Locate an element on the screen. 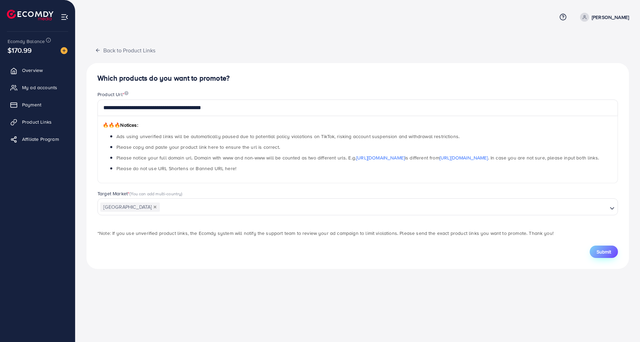 The width and height of the screenshot is (640, 342). h4: Which products do you want to promote? is located at coordinates (358, 78).